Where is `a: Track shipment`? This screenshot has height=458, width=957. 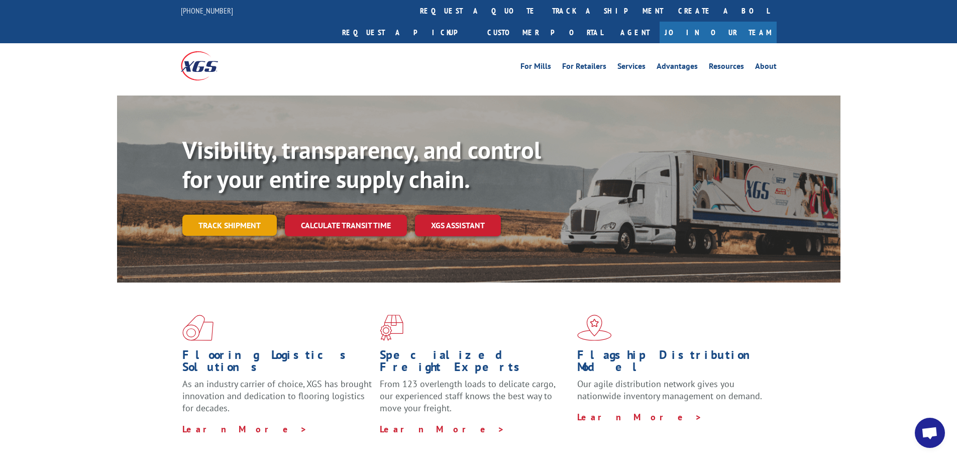
a: Track shipment is located at coordinates (230, 225).